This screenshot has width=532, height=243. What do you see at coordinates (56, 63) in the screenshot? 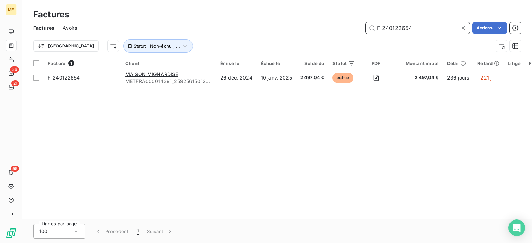
I see `span: Facture` at bounding box center [56, 63].